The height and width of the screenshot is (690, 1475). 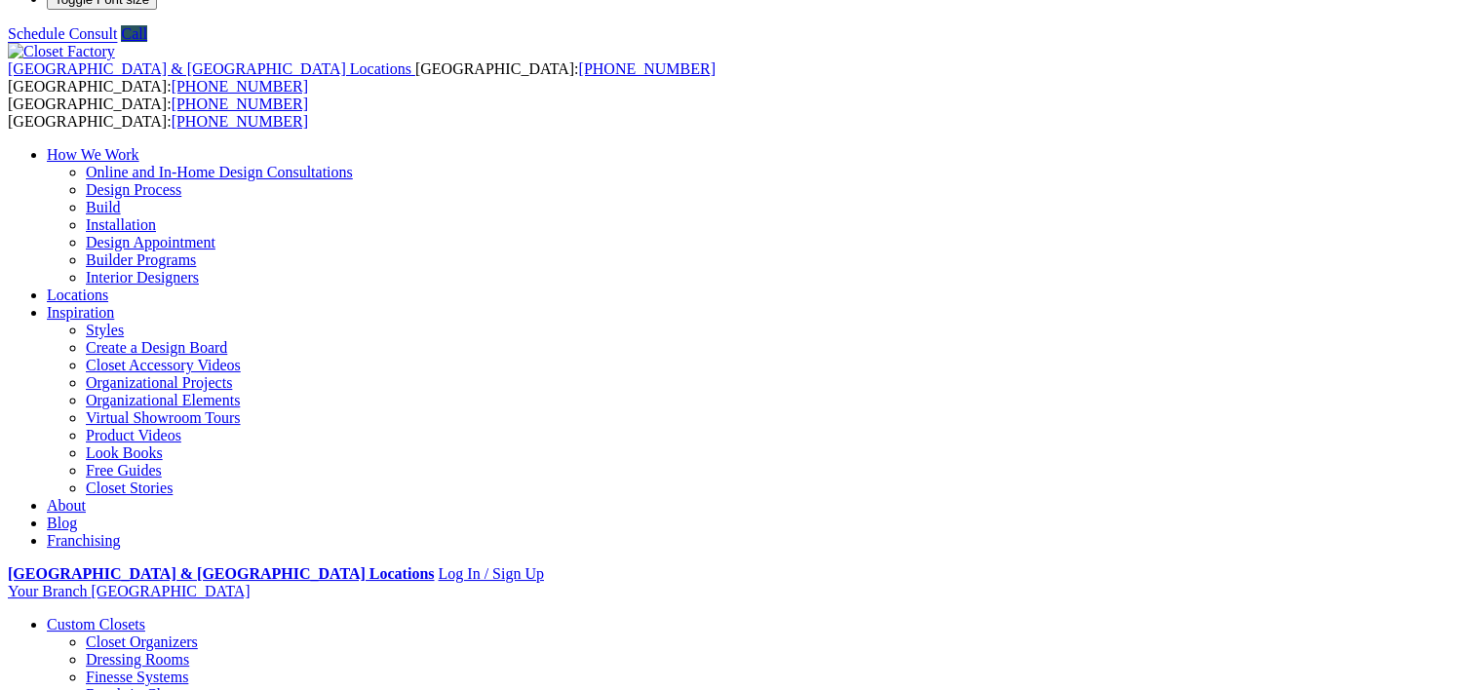 What do you see at coordinates (129, 487) in the screenshot?
I see `a: Closet Stories` at bounding box center [129, 487].